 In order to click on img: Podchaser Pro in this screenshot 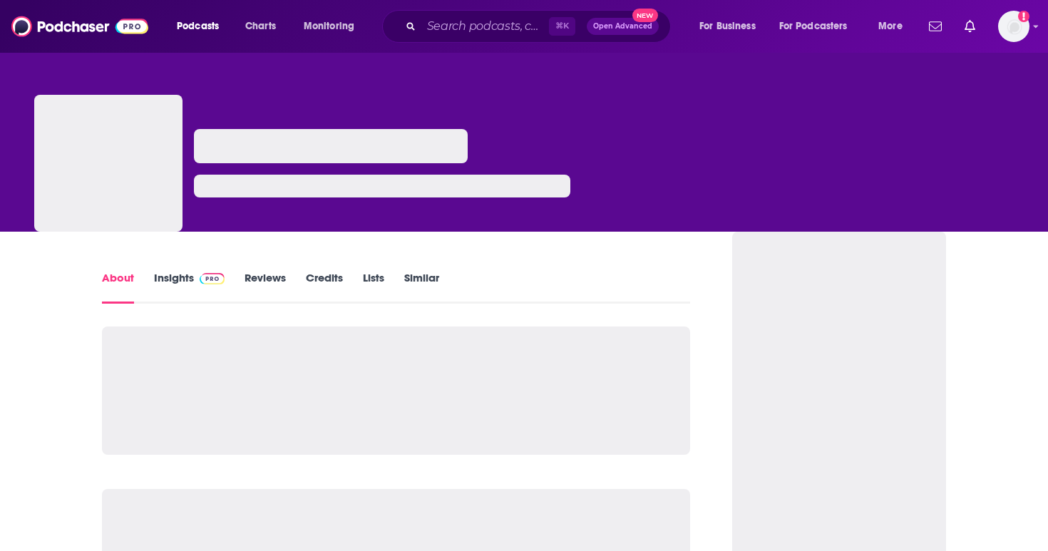, I will do `click(212, 279)`.